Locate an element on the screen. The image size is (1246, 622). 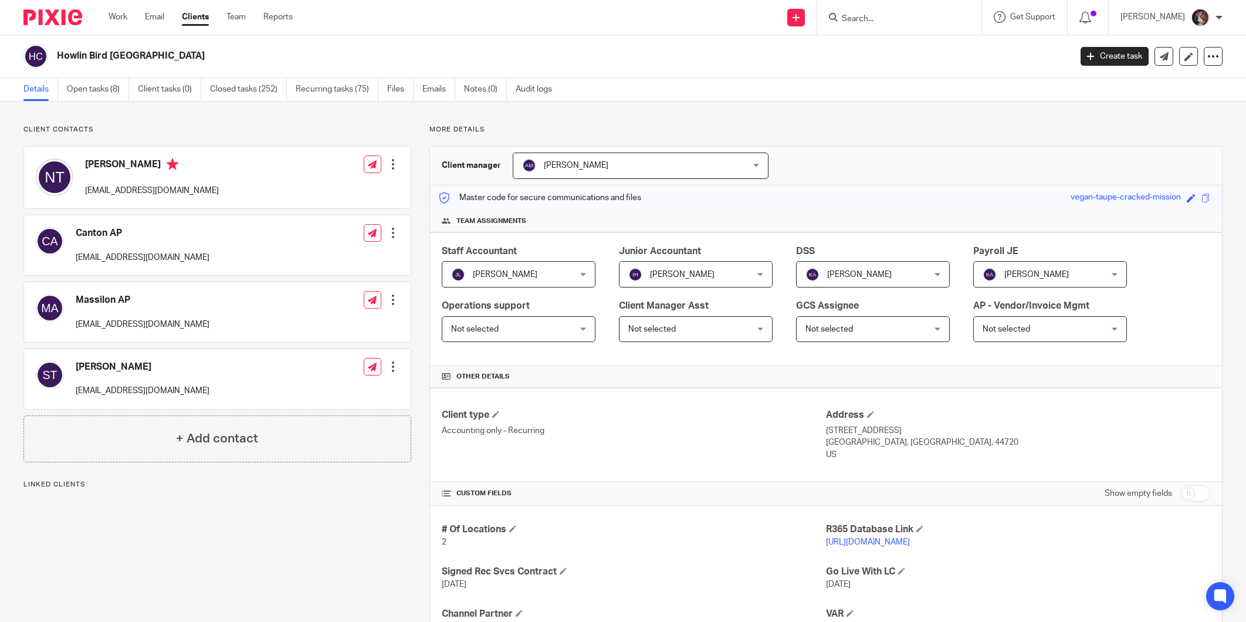
span: Staff Accountant is located at coordinates (479, 251).